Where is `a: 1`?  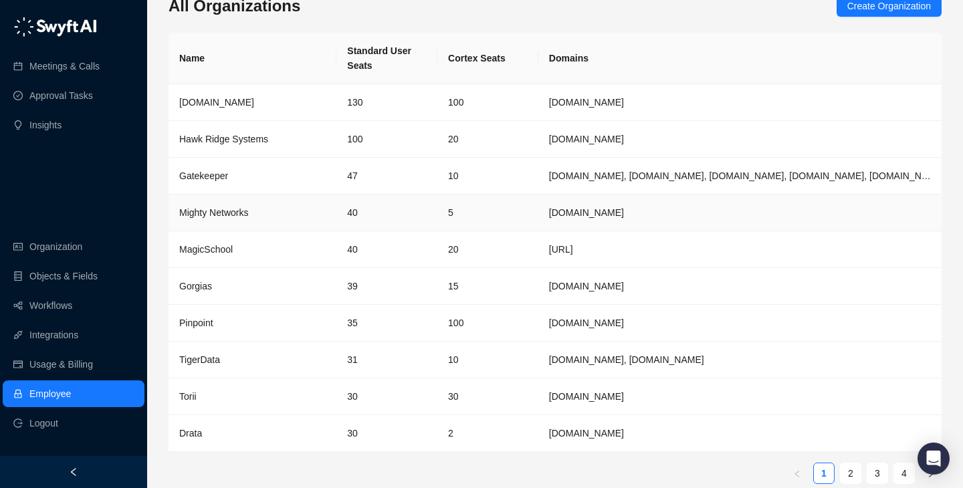 a: 1 is located at coordinates (823, 473).